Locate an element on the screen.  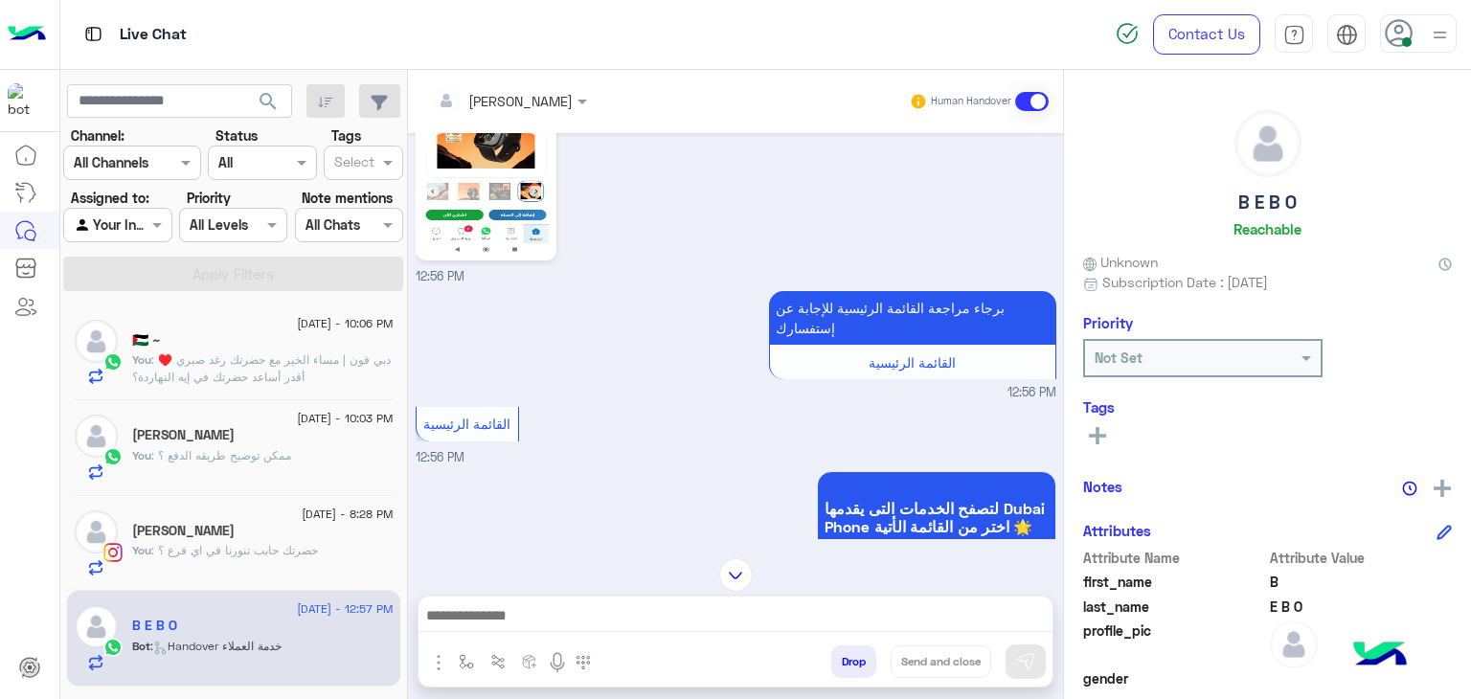
p: 19/8/2025, 12:56 PM is located at coordinates (913, 318).